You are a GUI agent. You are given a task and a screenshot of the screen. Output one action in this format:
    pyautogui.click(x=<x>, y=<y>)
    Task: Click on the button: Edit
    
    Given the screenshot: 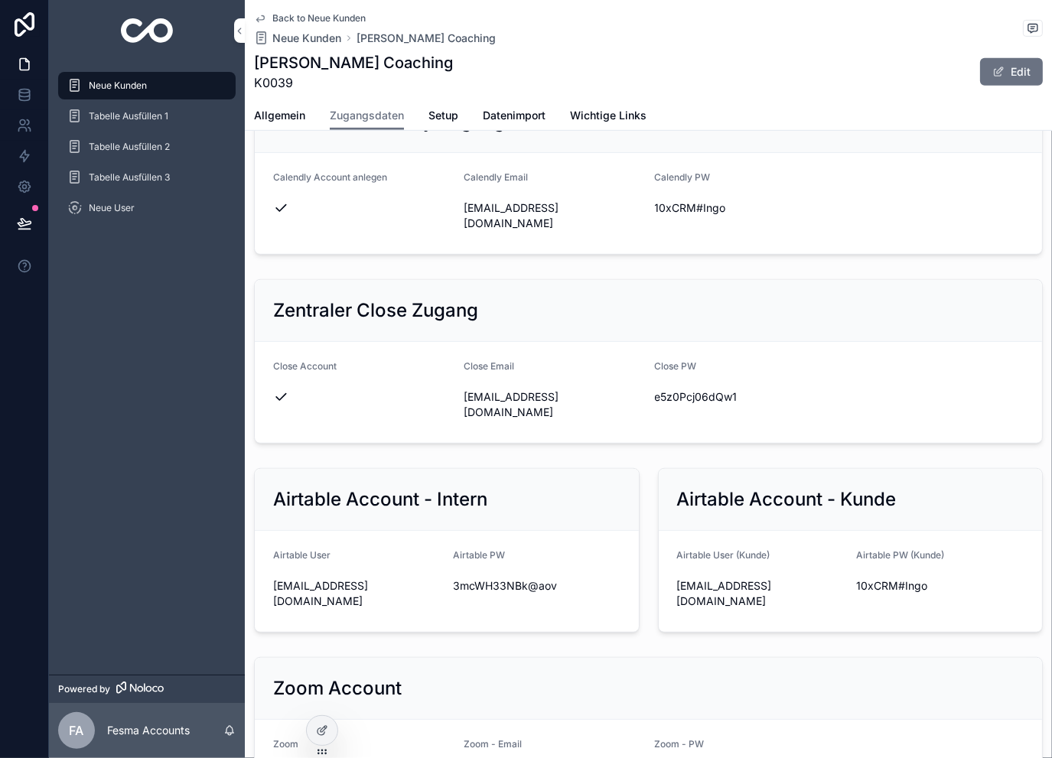 What is the action you would take?
    pyautogui.click(x=1011, y=72)
    